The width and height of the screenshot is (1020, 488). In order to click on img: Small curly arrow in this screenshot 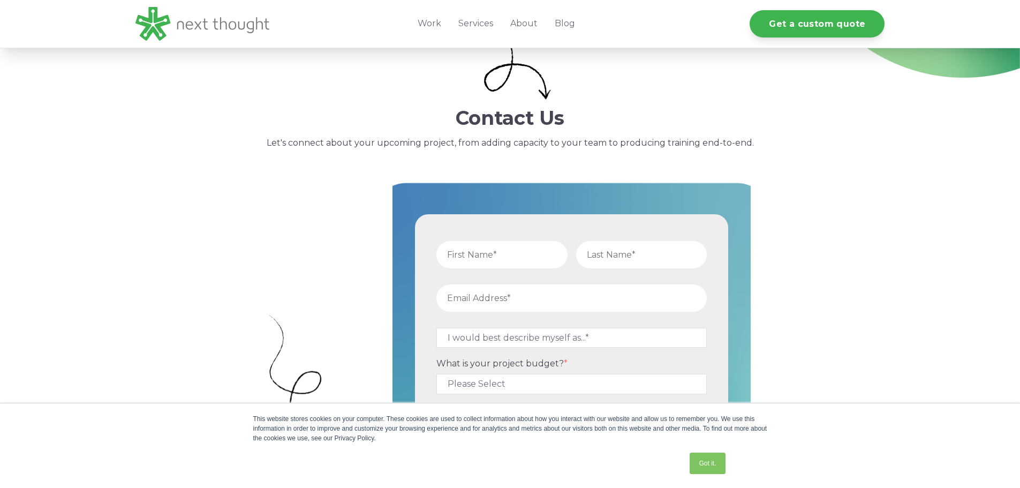, I will do `click(517, 62)`.